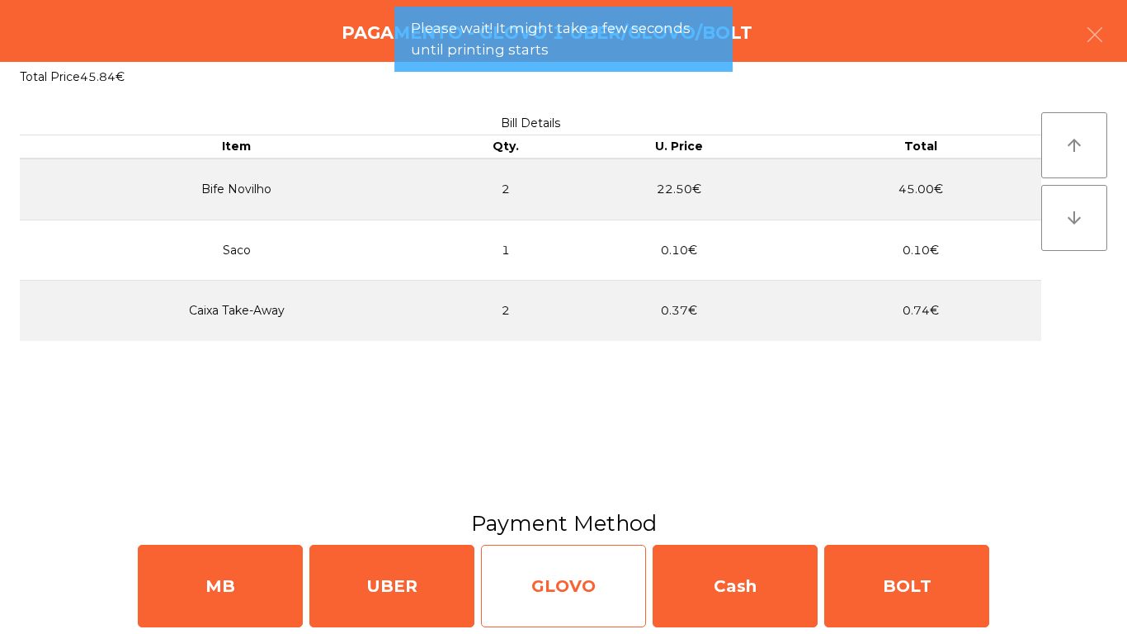  What do you see at coordinates (920, 310) in the screenshot?
I see `td: 0.74€` at bounding box center [920, 310].